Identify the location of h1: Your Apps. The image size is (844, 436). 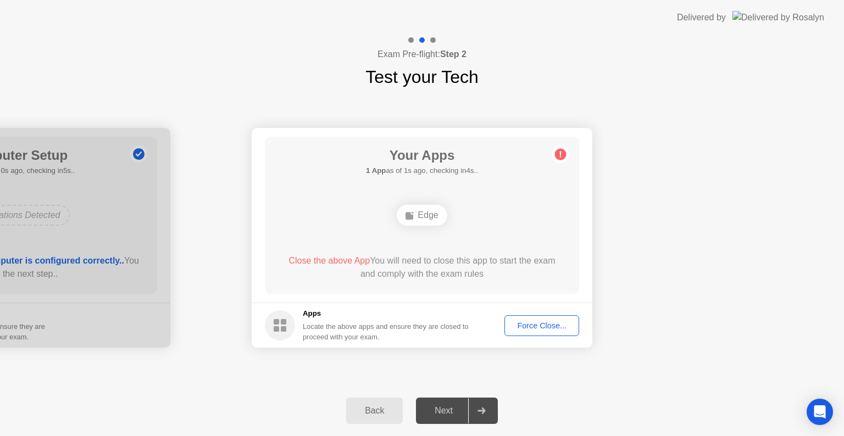
(422, 156).